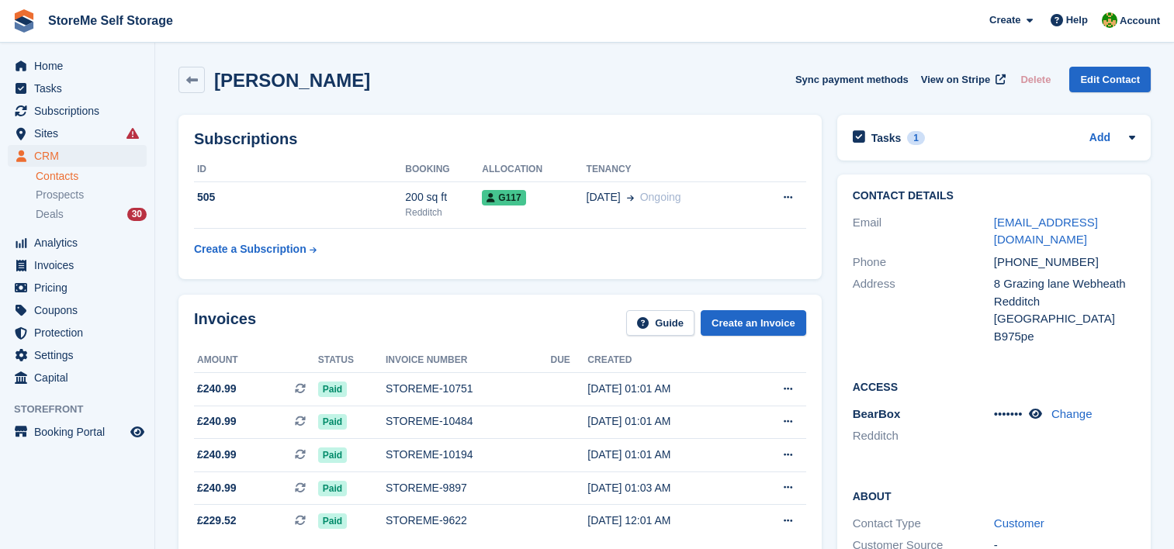 The image size is (1174, 549). Describe the element at coordinates (91, 214) in the screenshot. I see `a: Deals 30` at that location.